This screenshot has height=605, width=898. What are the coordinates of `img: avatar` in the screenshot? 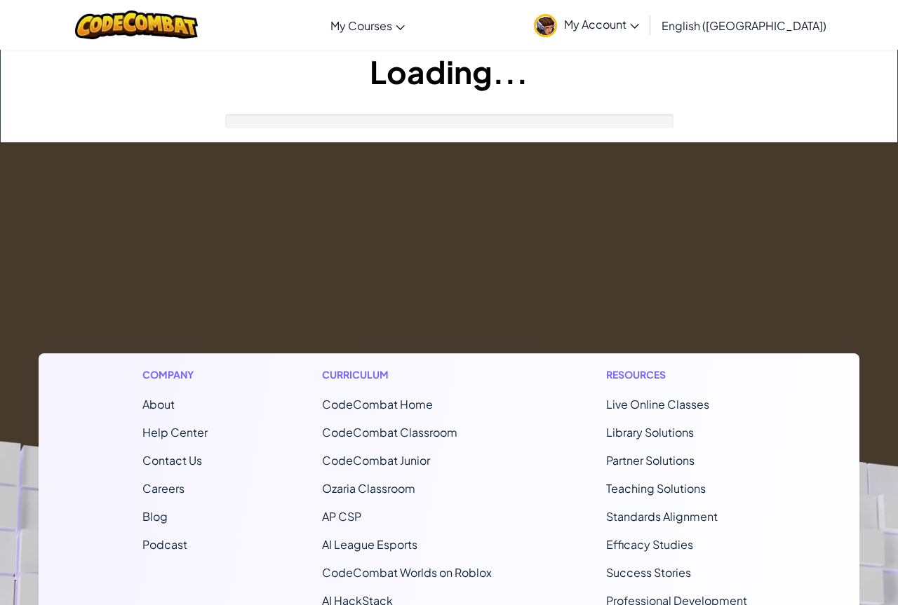 It's located at (545, 25).